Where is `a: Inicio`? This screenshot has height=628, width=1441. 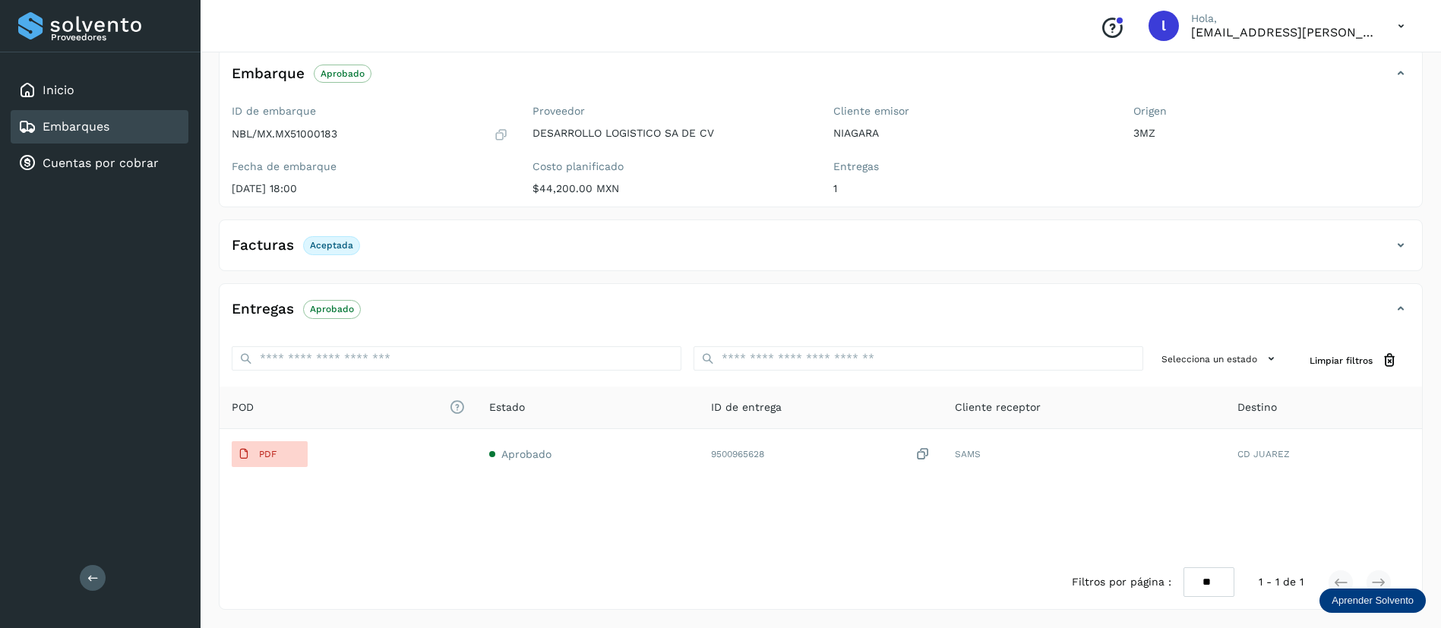 a: Inicio is located at coordinates (58, 90).